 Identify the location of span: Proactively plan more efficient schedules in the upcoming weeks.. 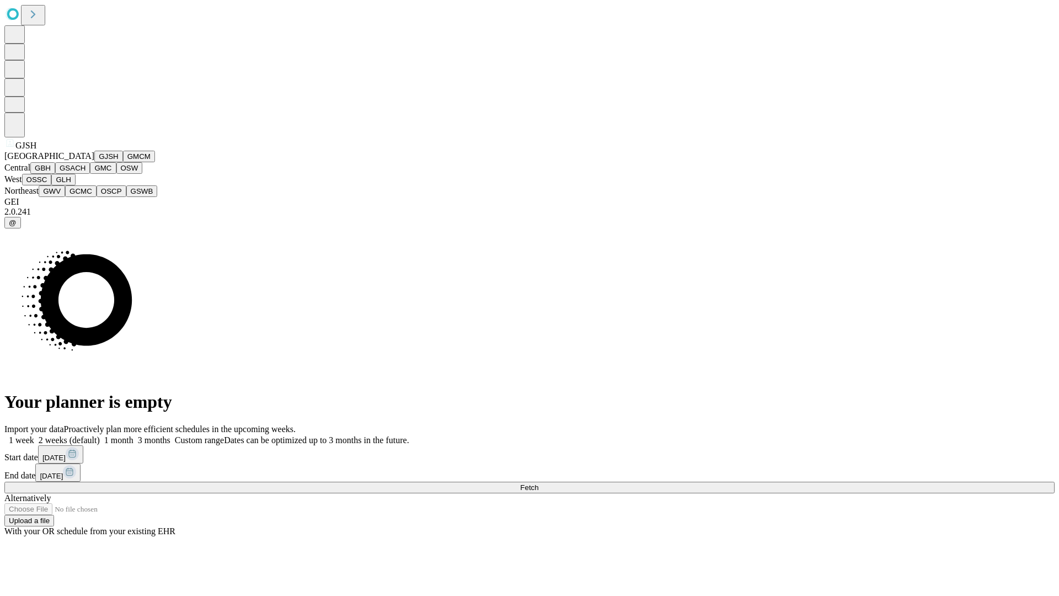
(180, 429).